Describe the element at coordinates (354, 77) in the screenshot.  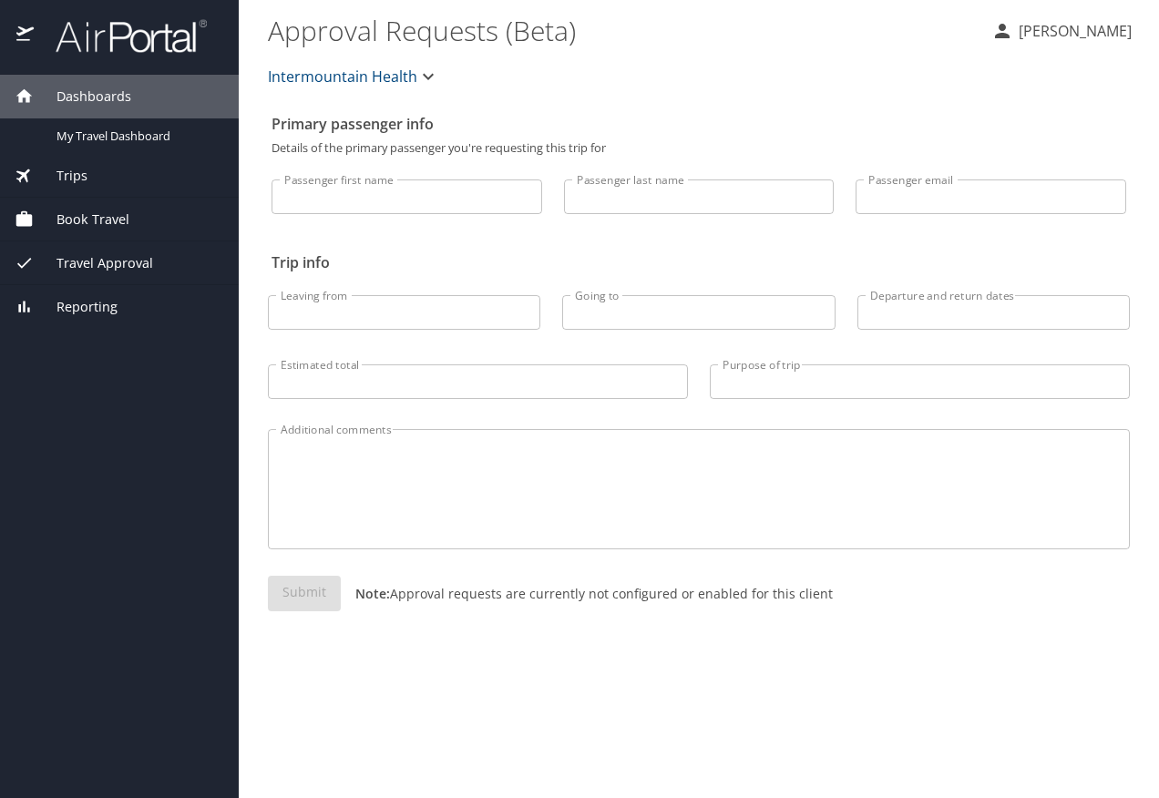
I see `button: Intermountain Health` at that location.